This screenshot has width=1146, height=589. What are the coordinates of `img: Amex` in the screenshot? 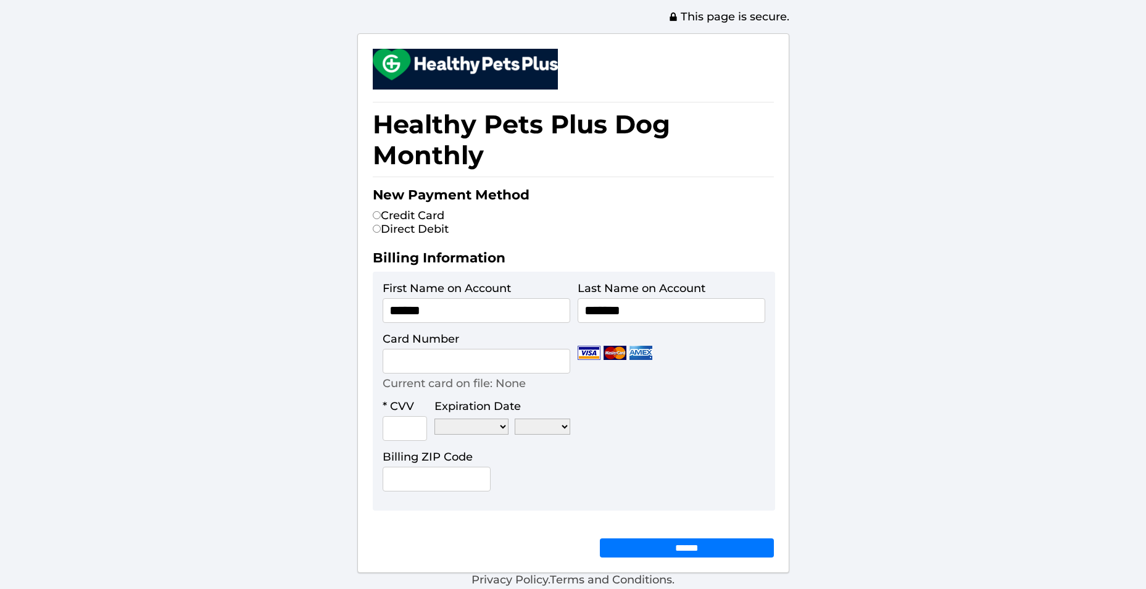 It's located at (641, 353).